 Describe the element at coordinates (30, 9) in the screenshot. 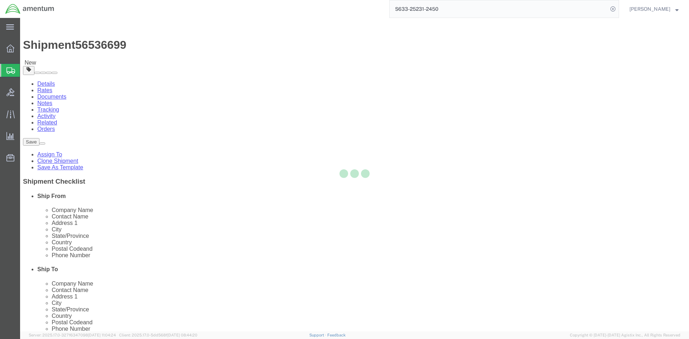

I see `img: logo` at that location.